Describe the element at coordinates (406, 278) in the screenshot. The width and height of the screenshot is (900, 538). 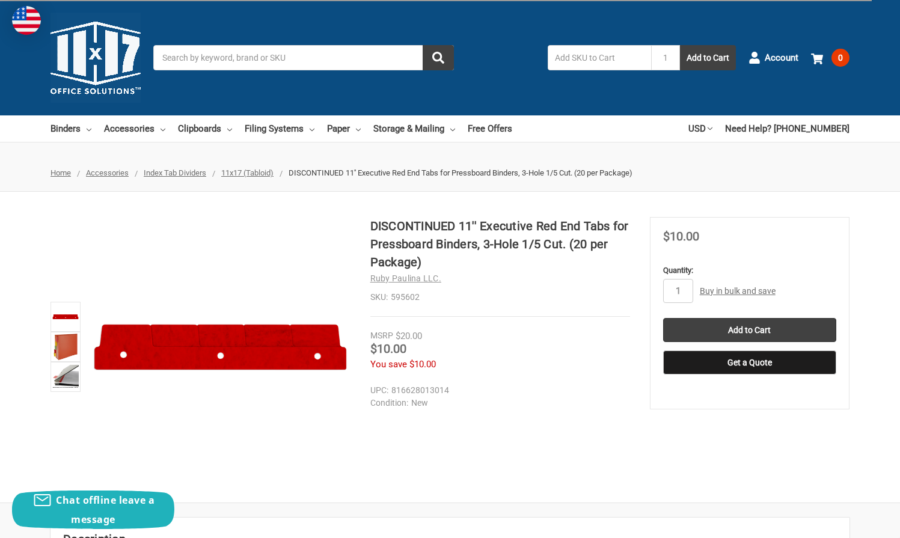
I see `span: Ruby Paulina LLC.` at that location.